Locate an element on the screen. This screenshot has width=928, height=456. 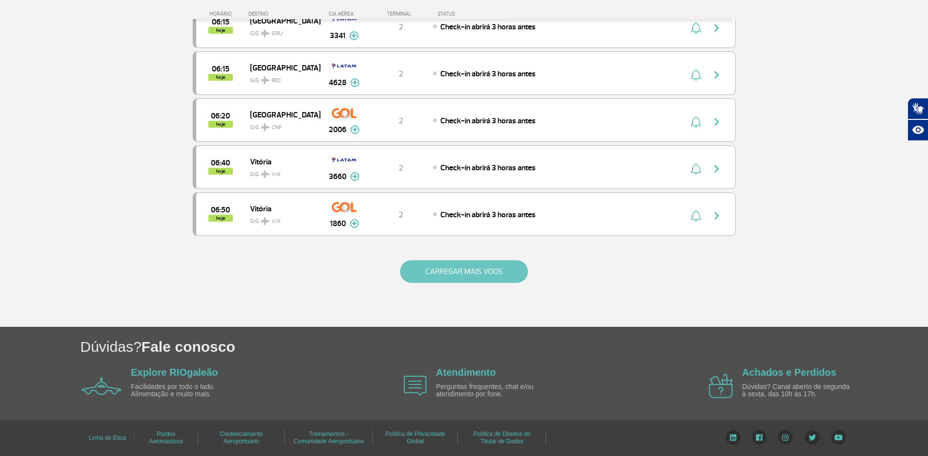
p: Dúvidas? Canal aberto de segunda à sexta, das 10h às 17h. is located at coordinates (798, 390).